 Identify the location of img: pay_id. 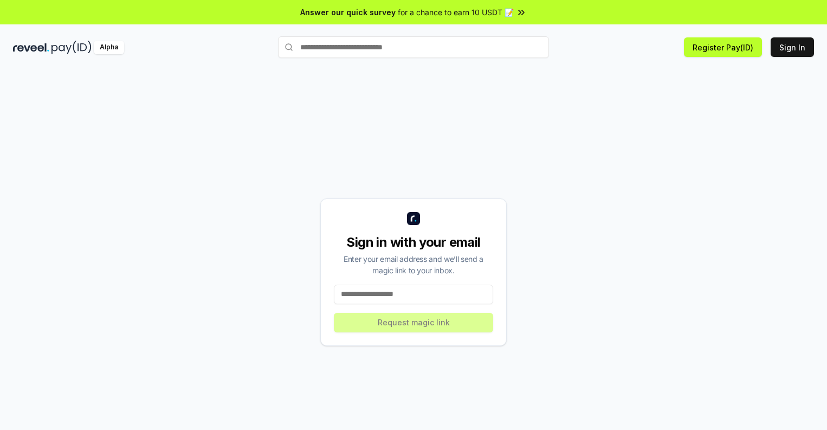
(72, 47).